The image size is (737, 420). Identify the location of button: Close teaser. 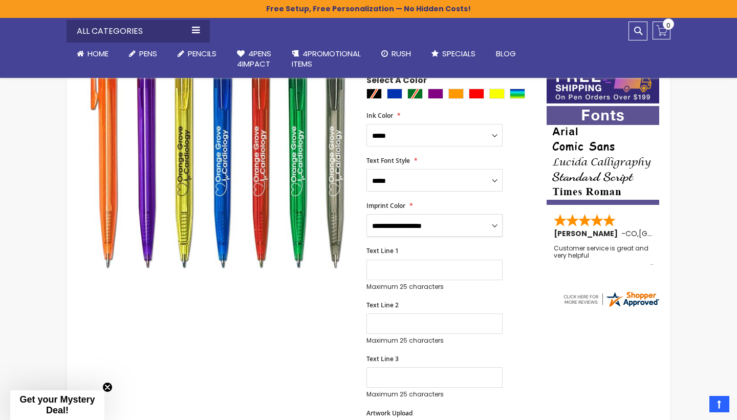
(107, 387).